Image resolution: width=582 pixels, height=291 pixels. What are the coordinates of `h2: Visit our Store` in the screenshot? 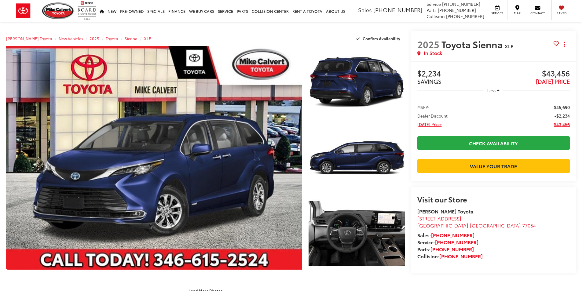 It's located at (494, 199).